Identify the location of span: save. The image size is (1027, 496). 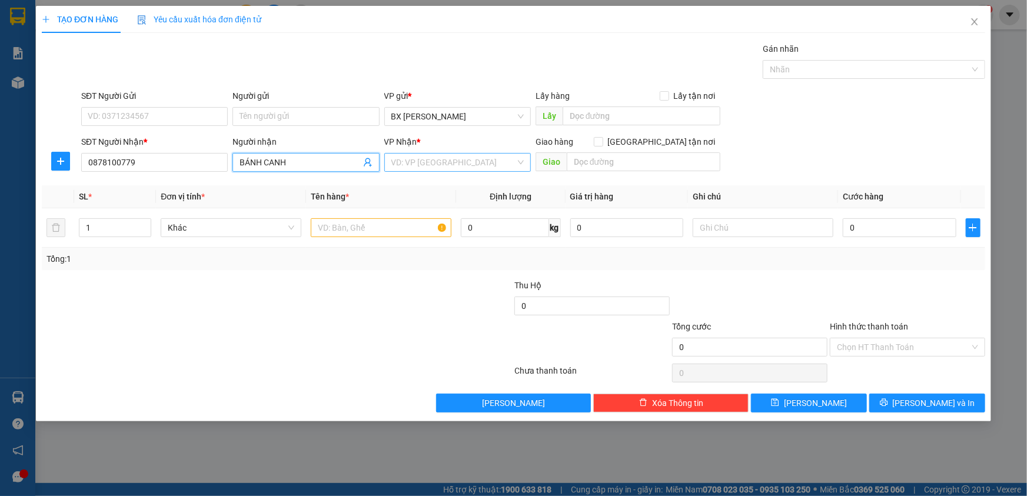
(775, 403).